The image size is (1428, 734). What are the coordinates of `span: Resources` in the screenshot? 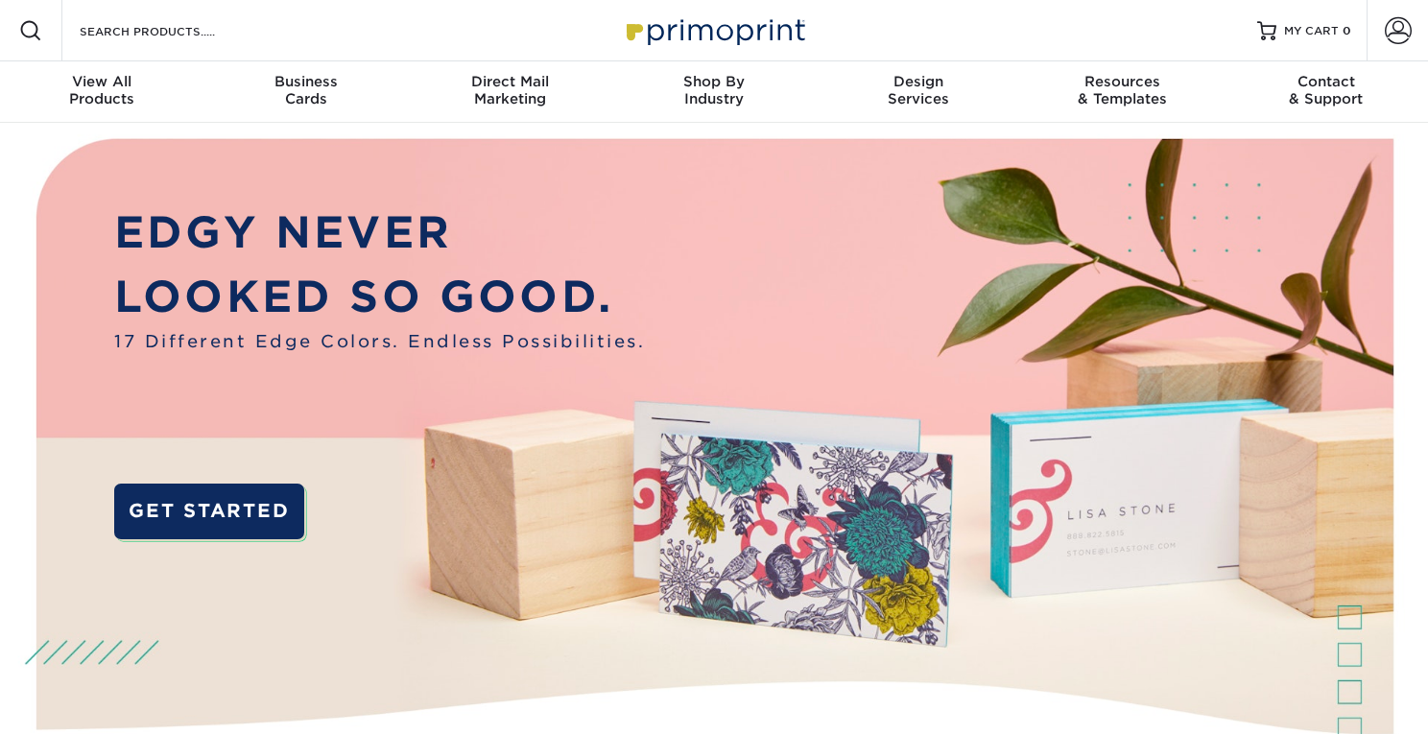 It's located at (1122, 82).